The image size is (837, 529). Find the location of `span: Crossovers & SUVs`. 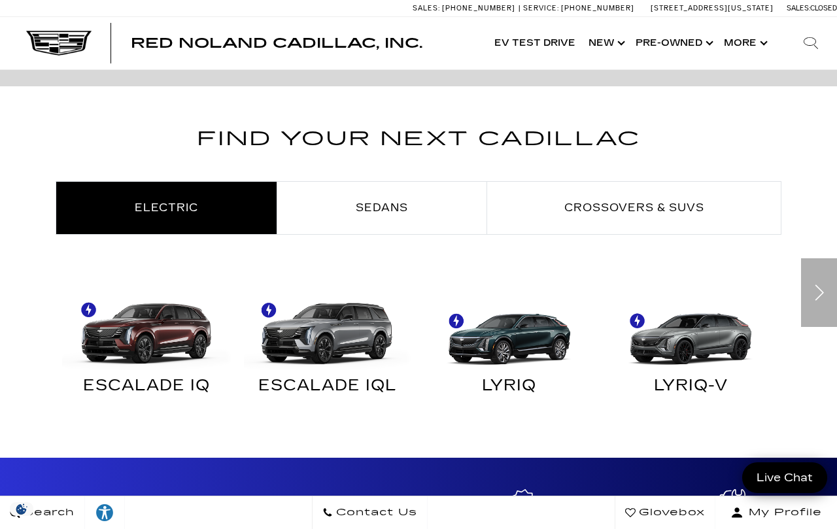

span: Crossovers & SUVs is located at coordinates (634, 207).